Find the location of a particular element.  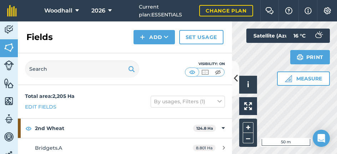

span: Woodhall is located at coordinates (58, 11).